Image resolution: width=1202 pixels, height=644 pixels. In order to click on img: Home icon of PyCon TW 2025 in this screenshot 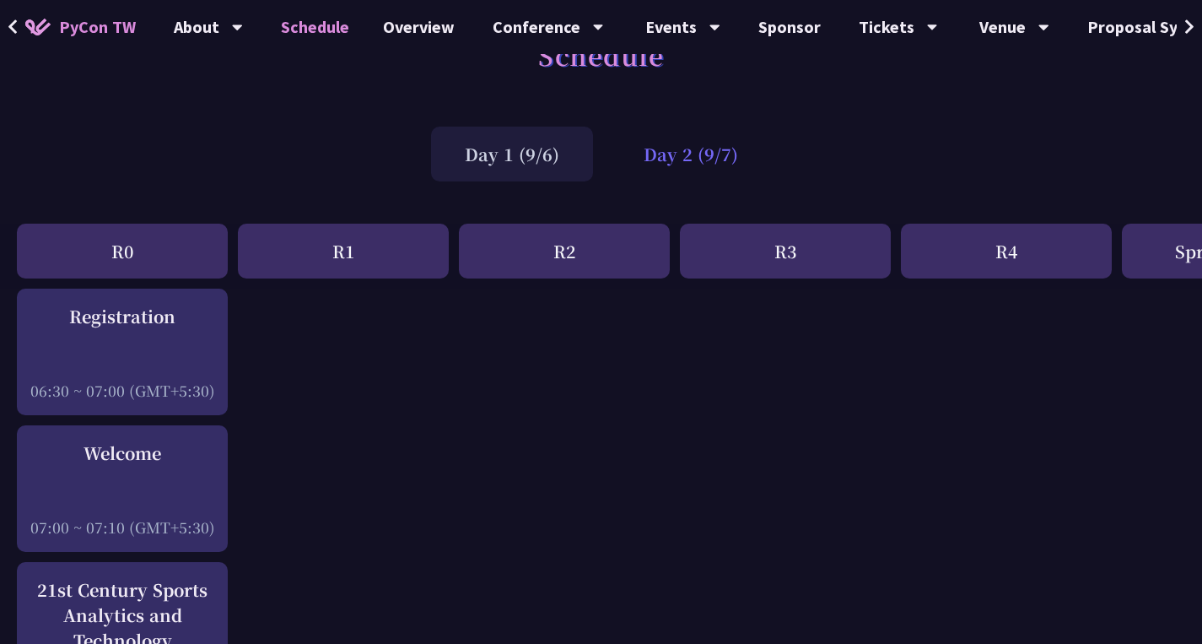, I will do `click(38, 27)`.